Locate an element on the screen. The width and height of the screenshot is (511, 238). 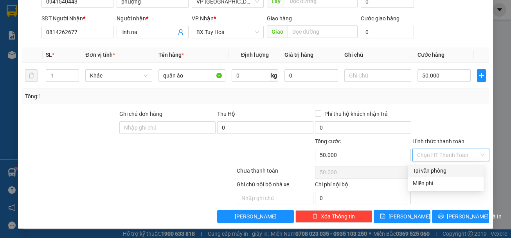
span: environment is located at coordinates (57, 55).